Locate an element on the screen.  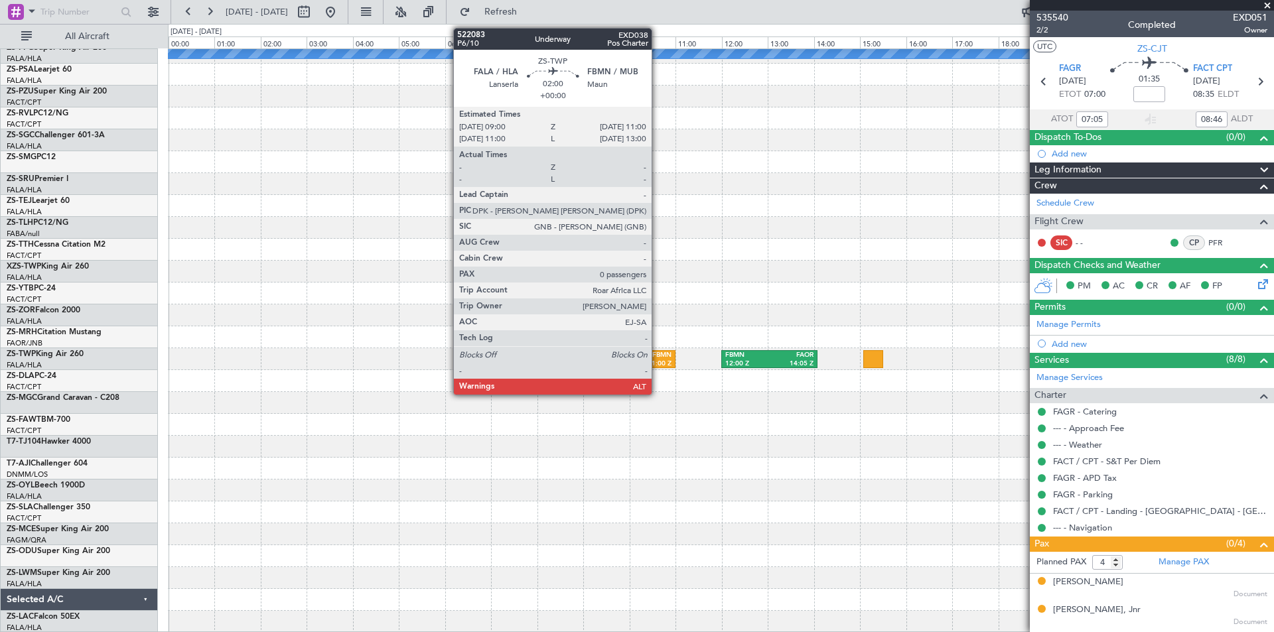
span: ZS-LWM is located at coordinates (22, 573).